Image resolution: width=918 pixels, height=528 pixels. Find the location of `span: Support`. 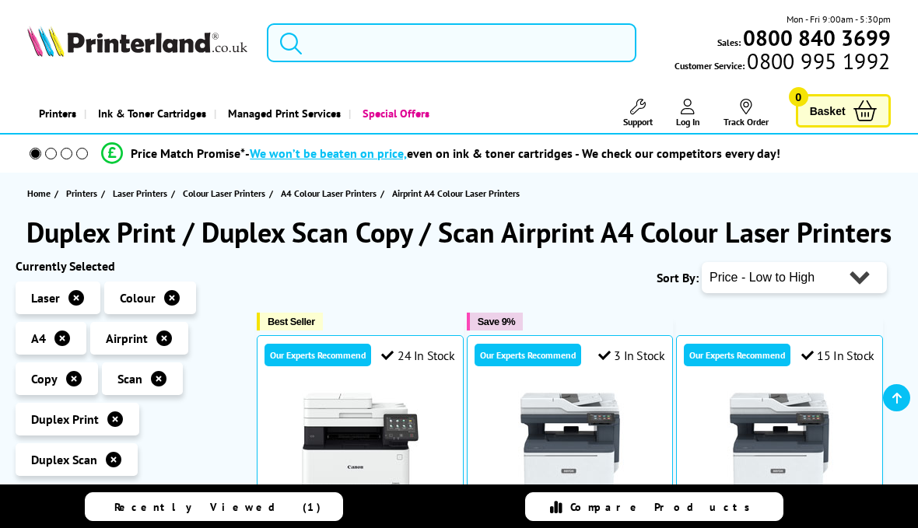

span: Support is located at coordinates (638, 121).